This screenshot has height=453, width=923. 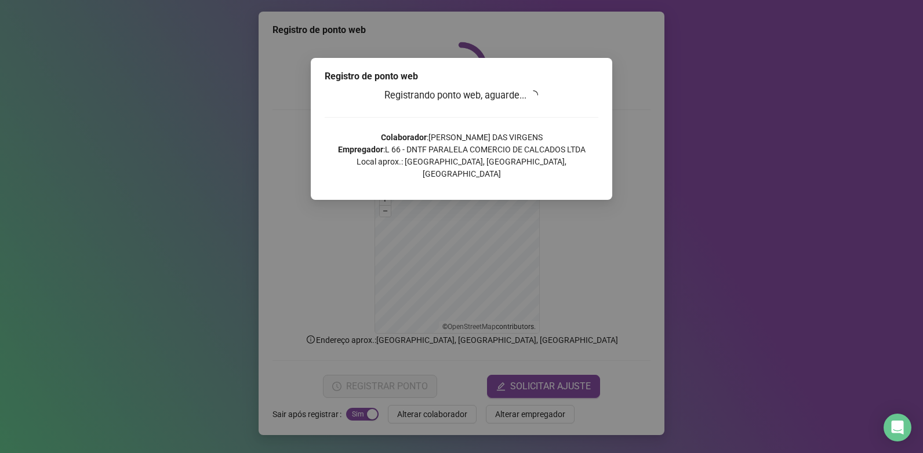 What do you see at coordinates (404, 137) in the screenshot?
I see `strong: Colaborador` at bounding box center [404, 137].